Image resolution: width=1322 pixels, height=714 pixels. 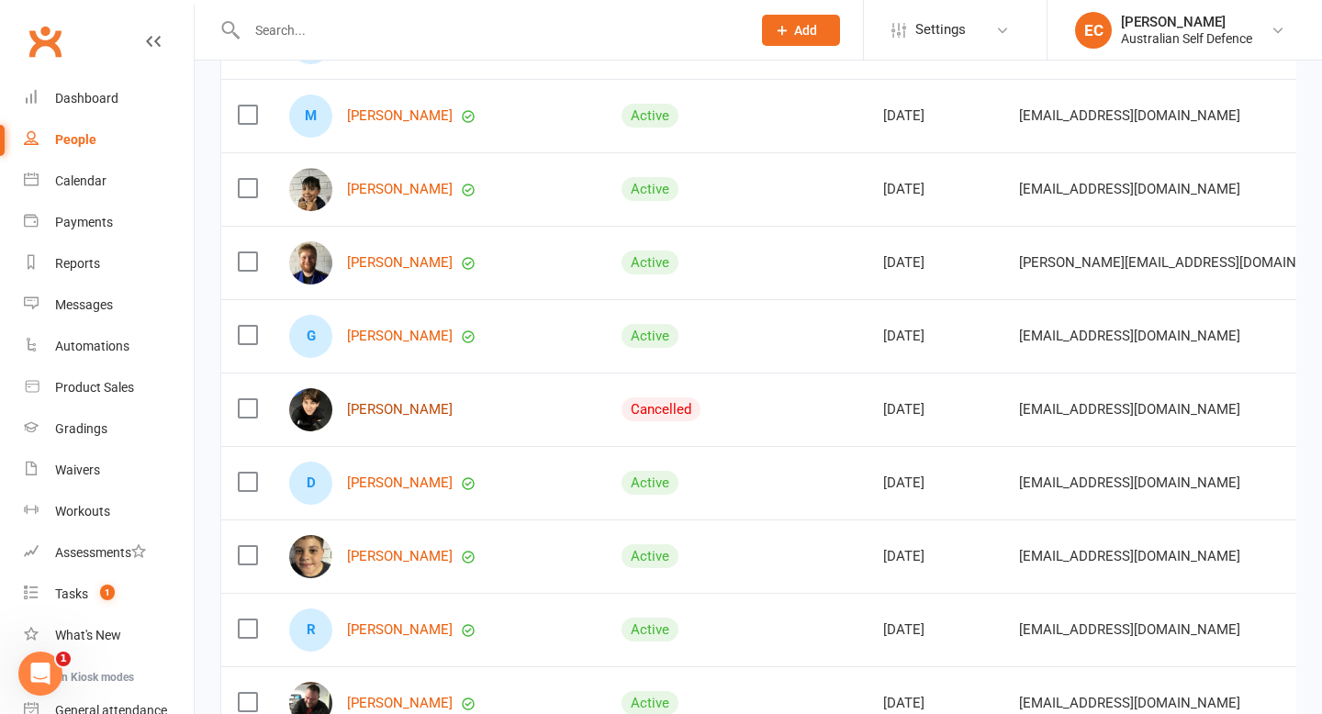 I want to click on img: Adam, so click(x=310, y=189).